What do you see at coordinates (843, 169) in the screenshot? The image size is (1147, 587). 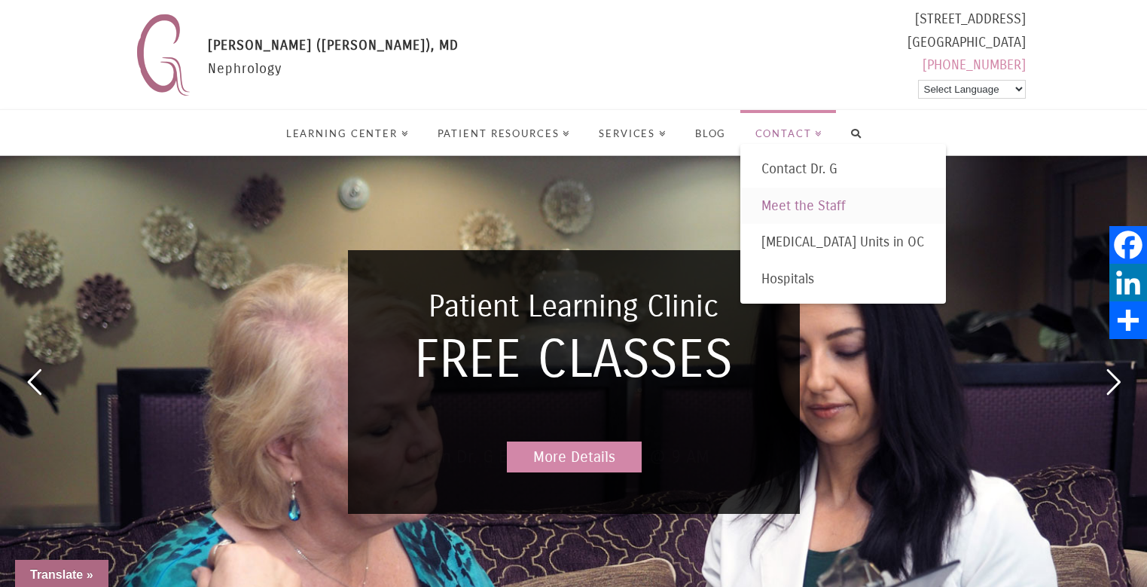 I see `a: Contact Dr. G` at bounding box center [843, 169].